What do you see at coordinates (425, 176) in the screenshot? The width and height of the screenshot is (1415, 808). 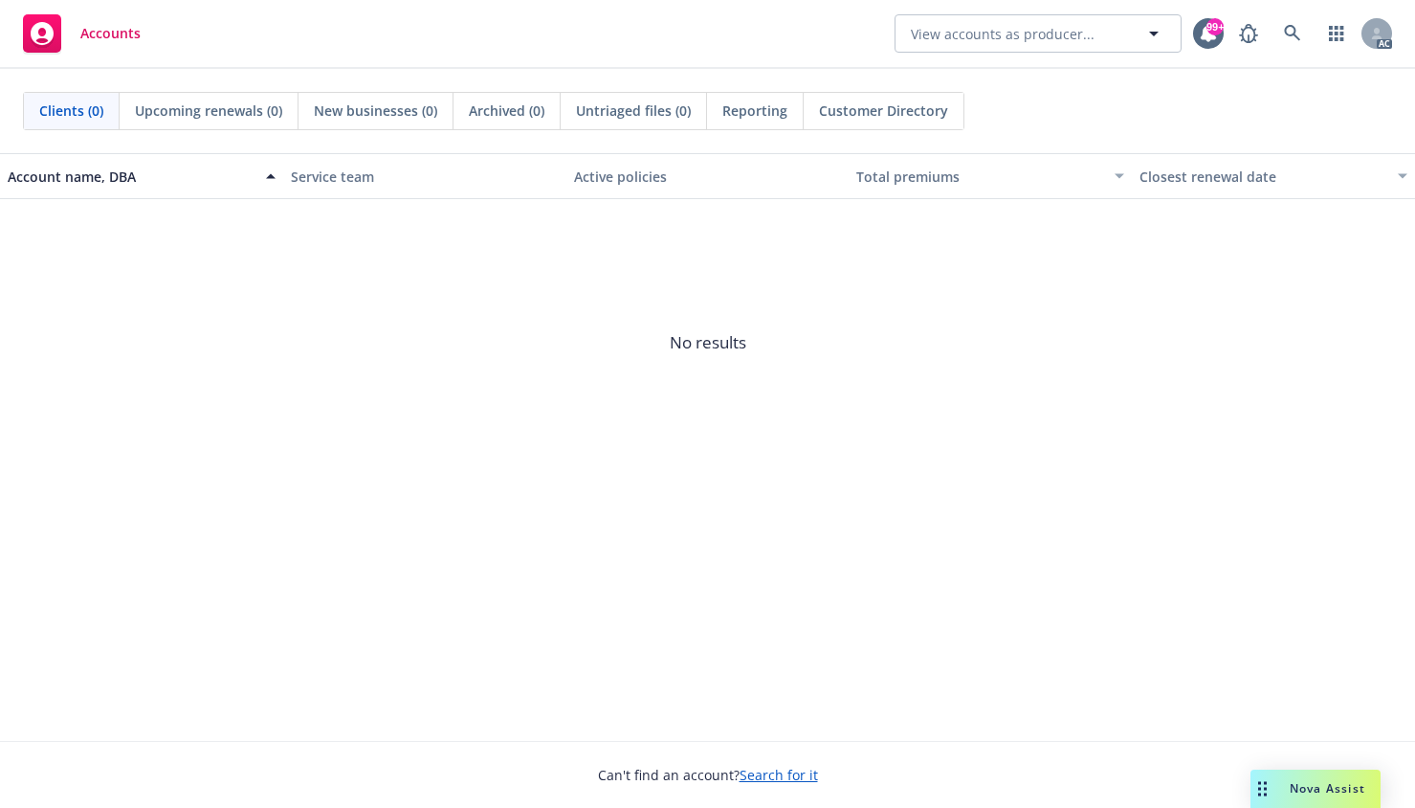 I see `button: Service team` at bounding box center [425, 176].